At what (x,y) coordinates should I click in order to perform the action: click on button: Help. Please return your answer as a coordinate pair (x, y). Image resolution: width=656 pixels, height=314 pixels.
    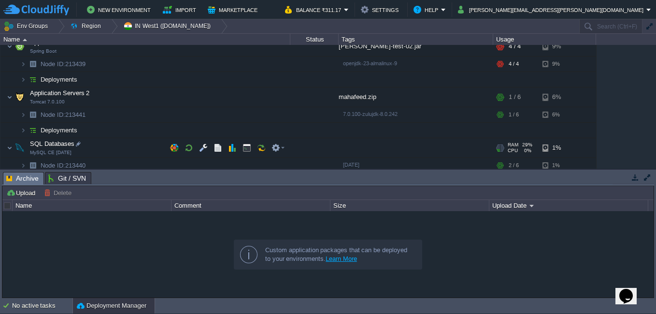
    Looking at the image, I should click on (427, 10).